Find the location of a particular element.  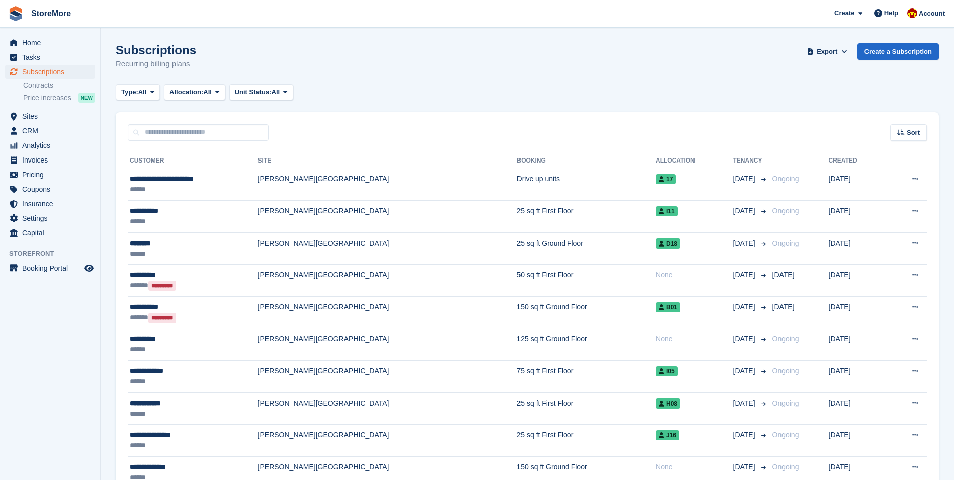

span: Create is located at coordinates (845, 13).